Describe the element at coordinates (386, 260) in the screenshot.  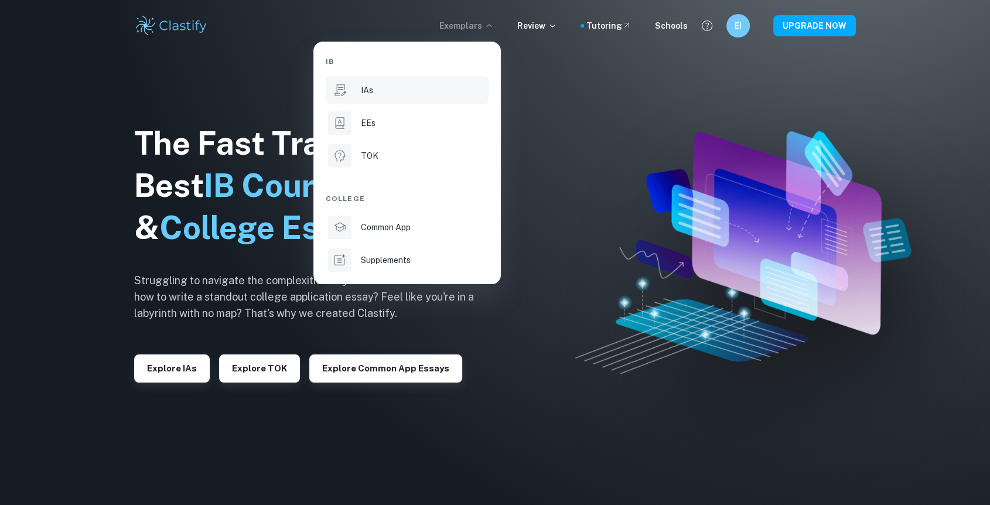
I see `p: Supplements` at that location.